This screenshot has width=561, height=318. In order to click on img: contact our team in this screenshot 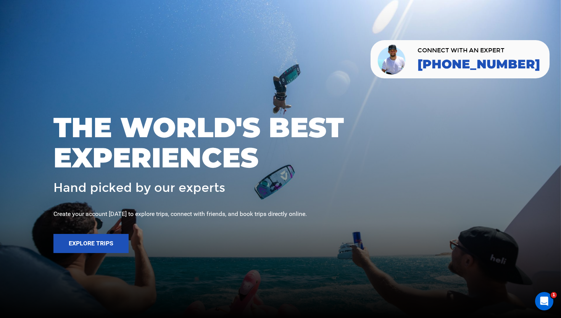, I will do `click(392, 59)`.